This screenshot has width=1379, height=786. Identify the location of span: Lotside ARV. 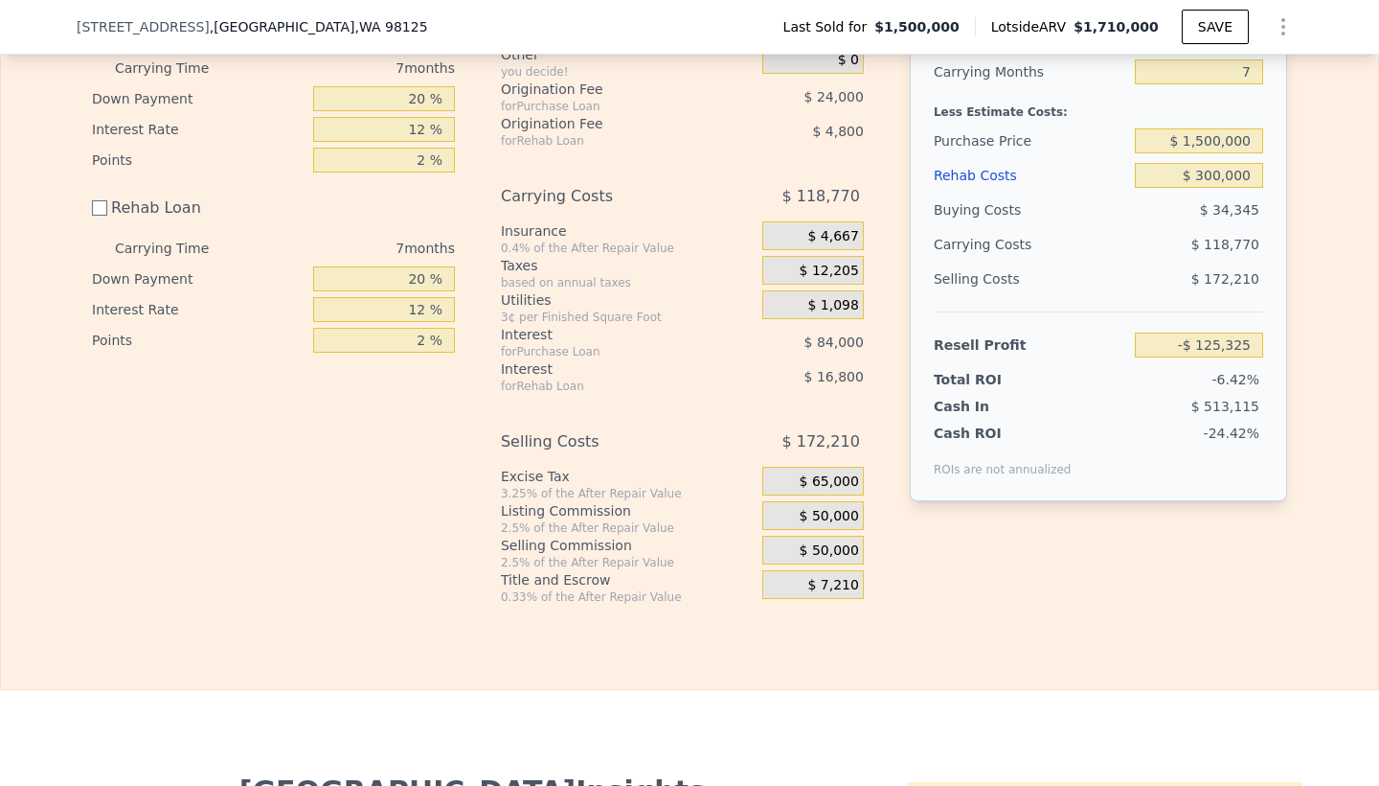
(1033, 27).